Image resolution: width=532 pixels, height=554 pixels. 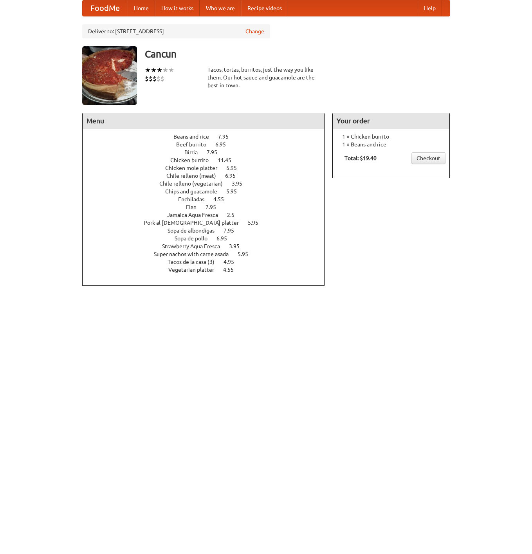 I want to click on a: Recipe videos, so click(x=265, y=8).